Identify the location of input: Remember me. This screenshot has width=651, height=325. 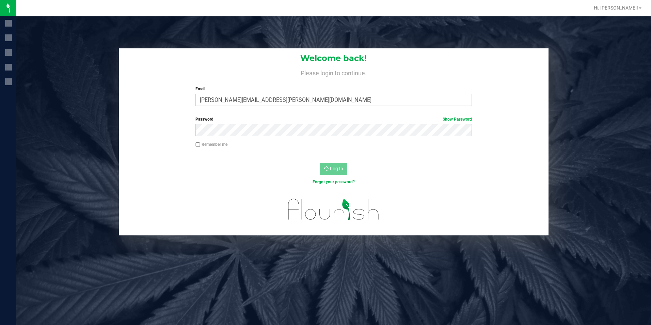
(198, 145).